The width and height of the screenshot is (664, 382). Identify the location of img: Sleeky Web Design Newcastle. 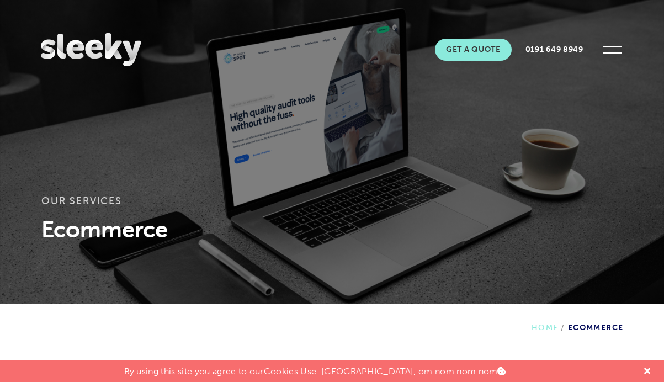
(91, 50).